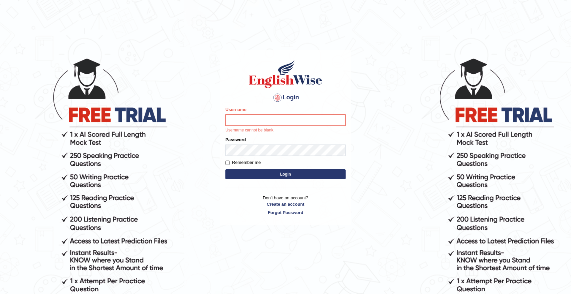 The width and height of the screenshot is (571, 294). Describe the element at coordinates (236, 139) in the screenshot. I see `label: Password` at that location.